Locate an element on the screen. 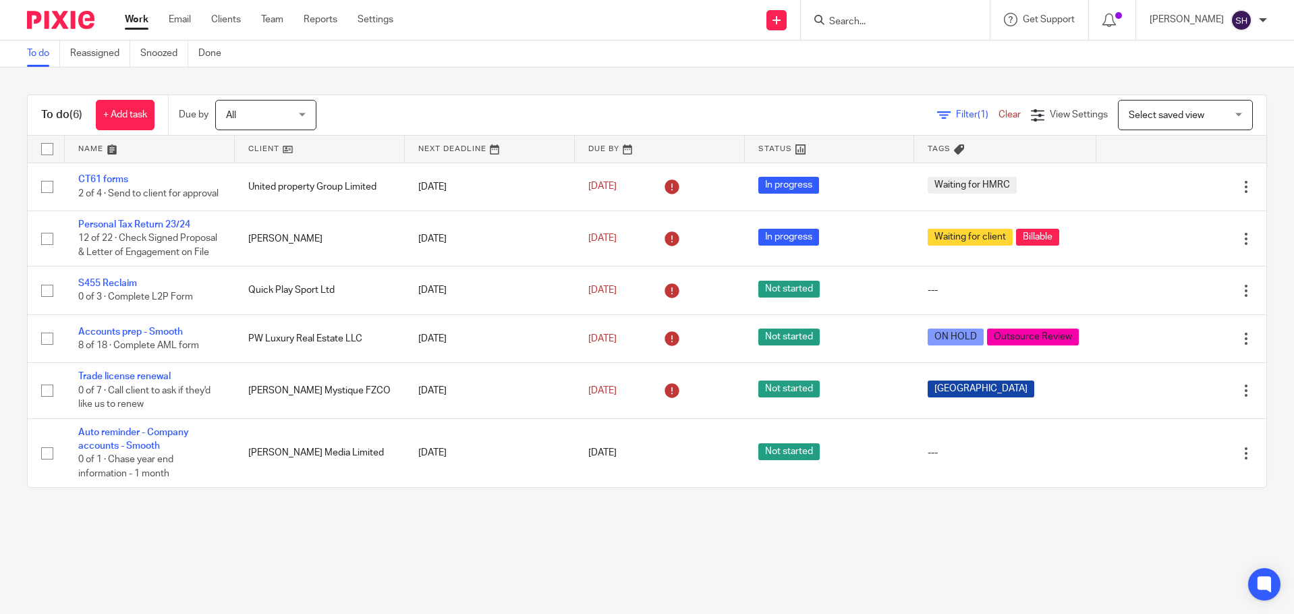  a: Personal Tax Return 23/24 is located at coordinates (134, 225).